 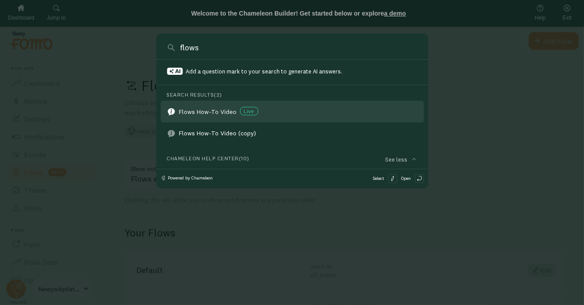 What do you see at coordinates (297, 47) in the screenshot?
I see `input: Search or ask anything…` at bounding box center [297, 47].